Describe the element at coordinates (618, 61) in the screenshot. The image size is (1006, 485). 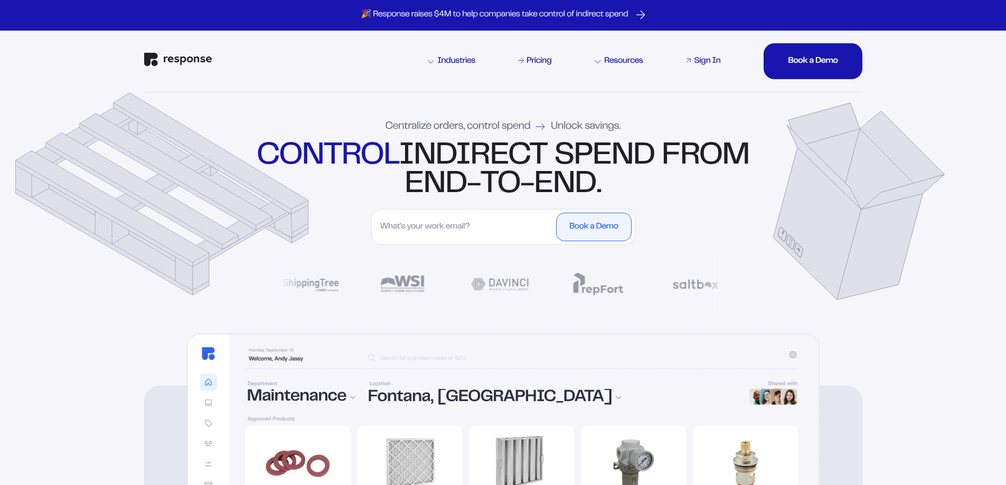
I see `div: Resources` at that location.